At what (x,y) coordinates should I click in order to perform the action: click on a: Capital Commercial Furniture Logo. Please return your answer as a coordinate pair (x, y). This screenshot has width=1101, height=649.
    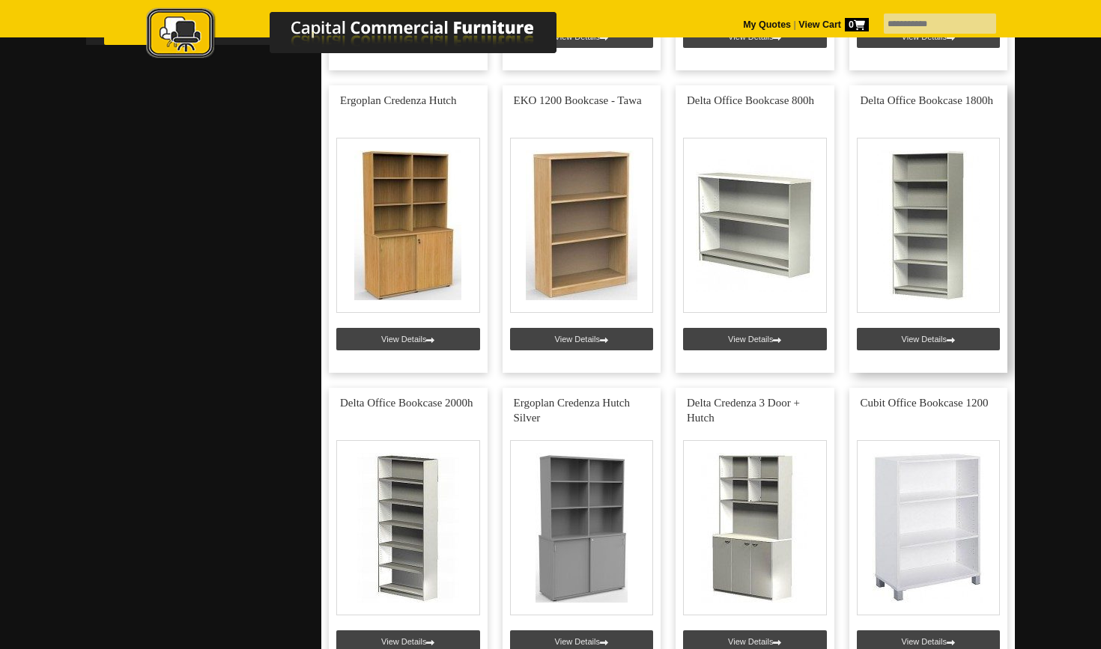
    Looking at the image, I should click on (367, 37).